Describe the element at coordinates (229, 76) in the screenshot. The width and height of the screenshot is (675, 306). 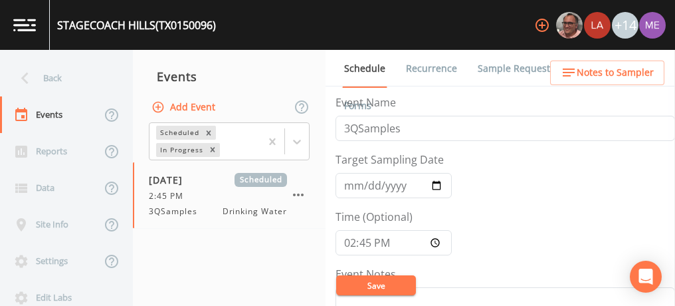
I see `div: Events` at that location.